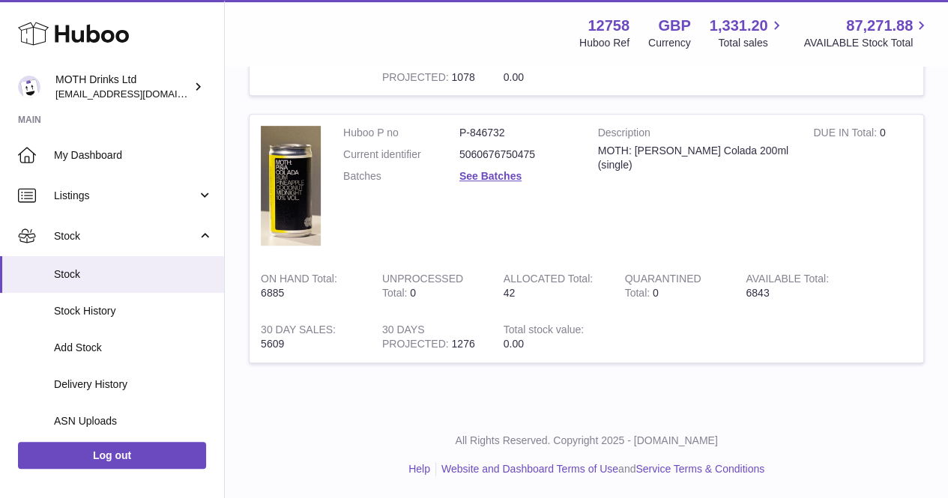 This screenshot has width=948, height=498. Describe the element at coordinates (600, 469) in the screenshot. I see `li: and` at that location.